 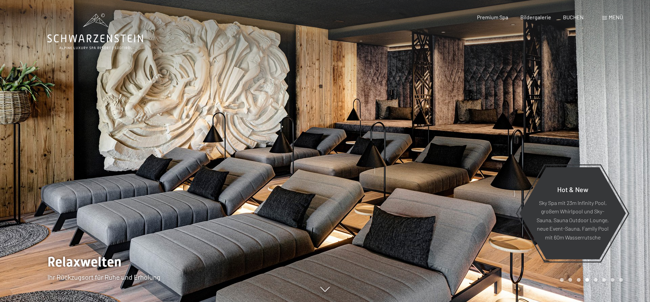 What do you see at coordinates (573, 17) in the screenshot?
I see `span: BUCHEN` at bounding box center [573, 17].